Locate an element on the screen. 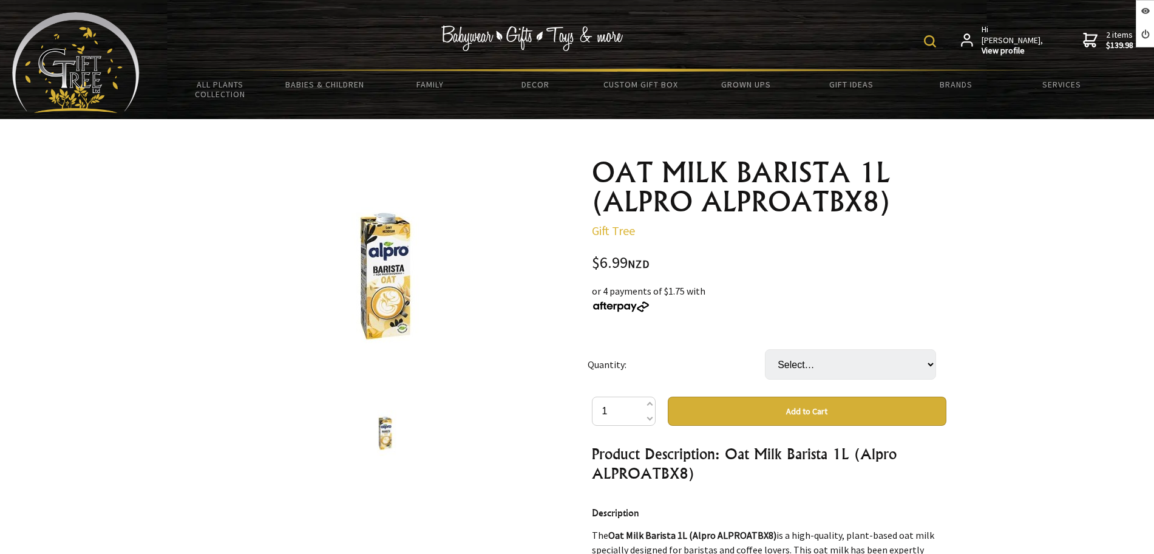 This screenshot has height=554, width=1154. a: Babies & Children is located at coordinates (325, 84).